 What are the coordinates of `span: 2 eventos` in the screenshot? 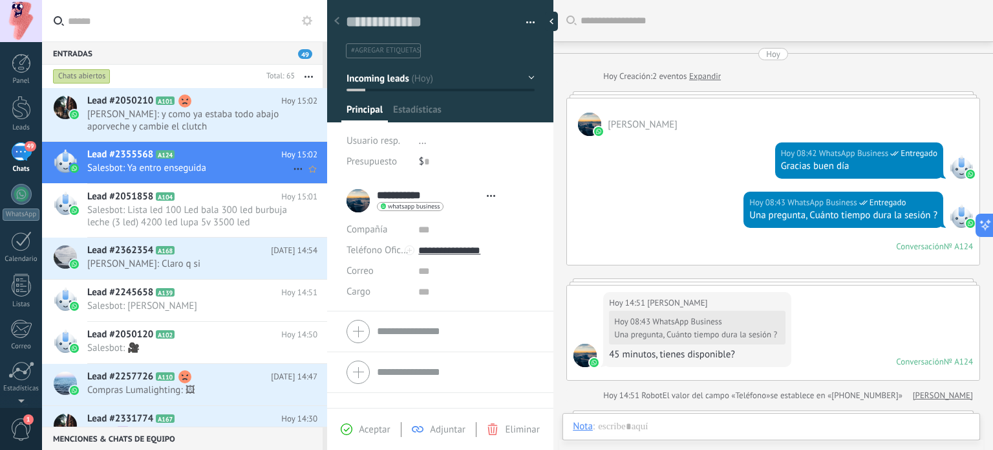 It's located at (669, 76).